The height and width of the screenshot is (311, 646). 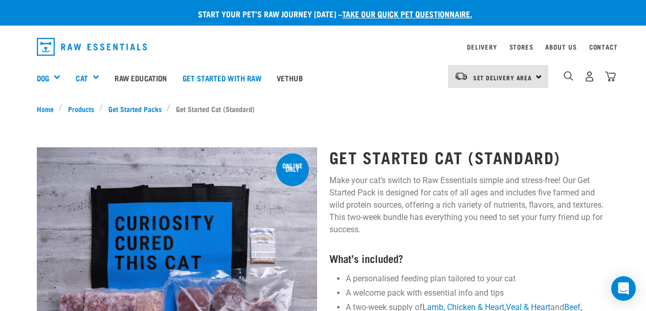 I want to click on li: A personalised feeding plan tailored to your cat, so click(x=477, y=279).